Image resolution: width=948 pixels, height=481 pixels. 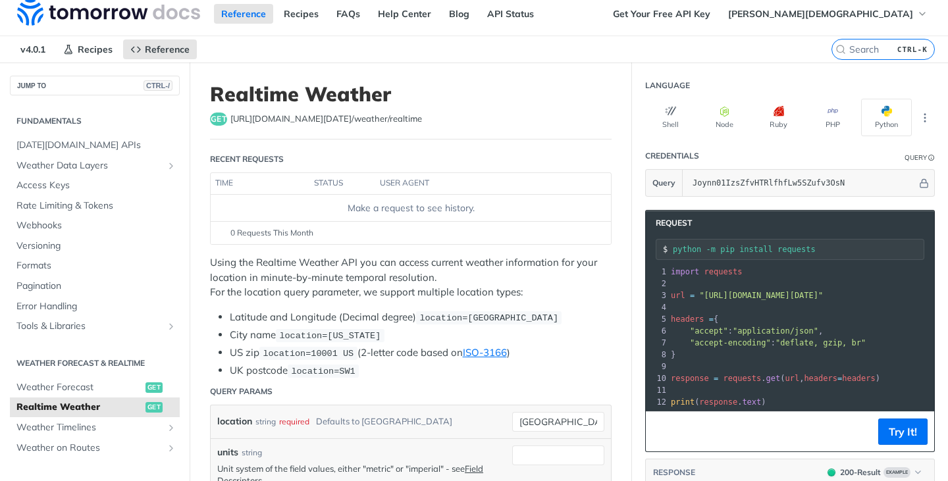 I want to click on span: Formats, so click(x=96, y=266).